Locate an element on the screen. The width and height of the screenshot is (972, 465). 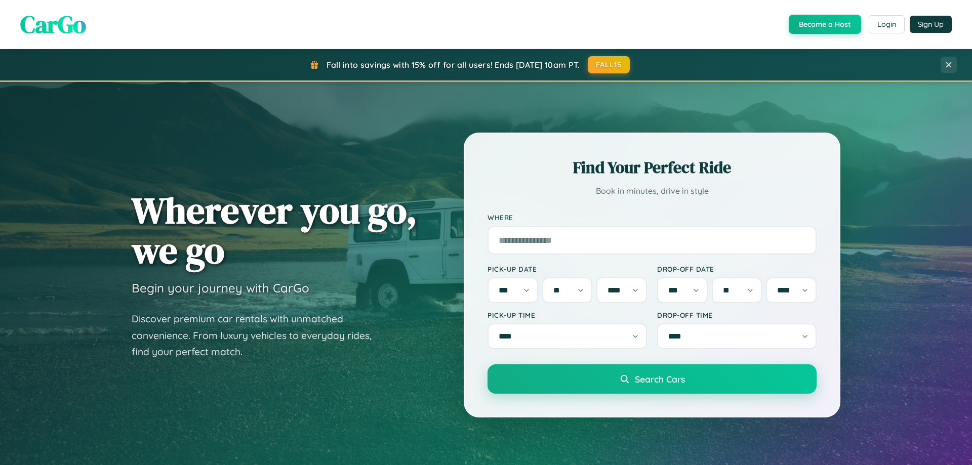
button: Become a Host is located at coordinates (825, 24).